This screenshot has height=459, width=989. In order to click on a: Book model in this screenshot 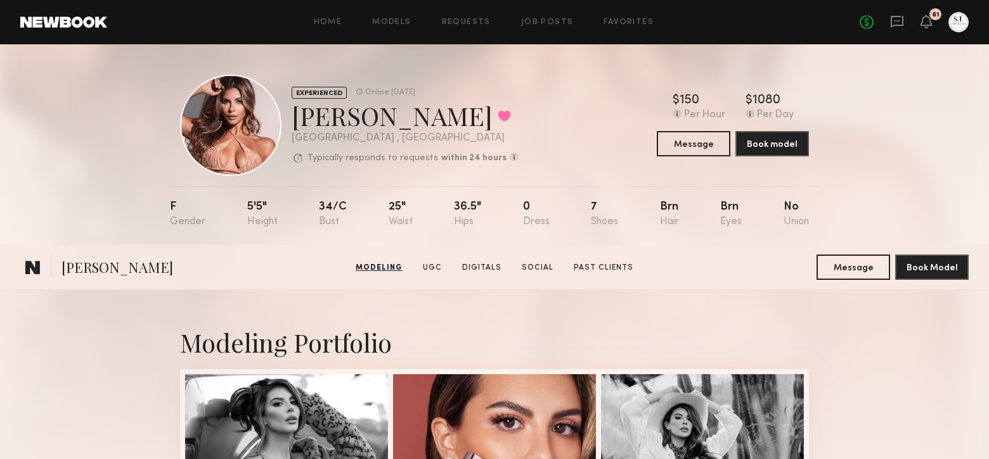, I will do `click(772, 144)`.